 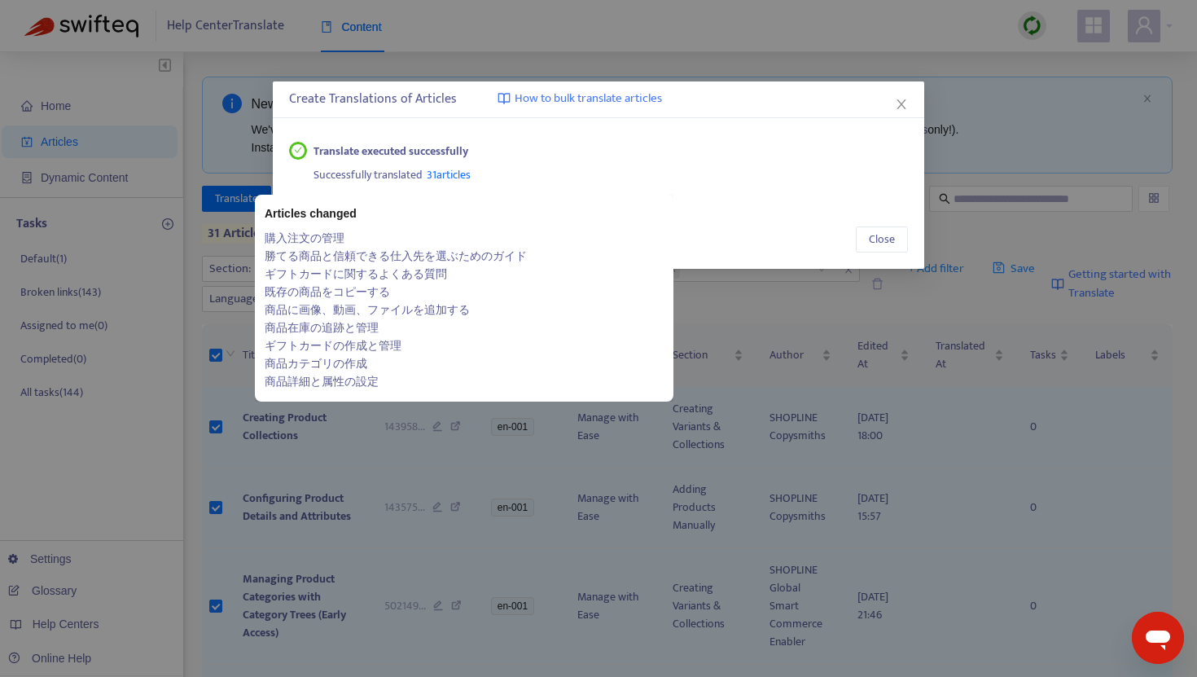 What do you see at coordinates (464, 274) in the screenshot?
I see `a: ギフトカードに関するよくある質問` at bounding box center [464, 274].